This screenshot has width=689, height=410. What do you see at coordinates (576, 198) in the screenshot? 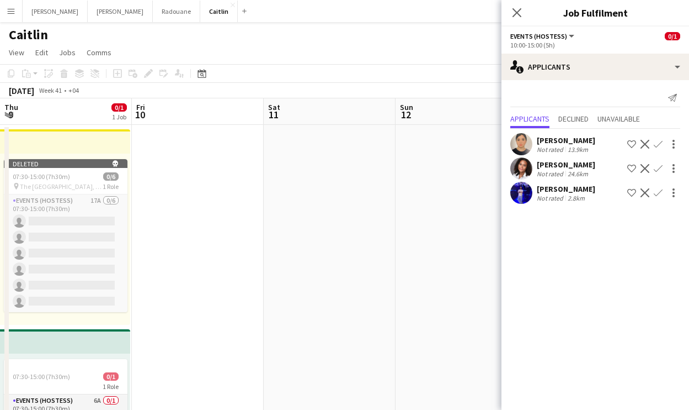
I see `div: 2.8km` at bounding box center [576, 198].